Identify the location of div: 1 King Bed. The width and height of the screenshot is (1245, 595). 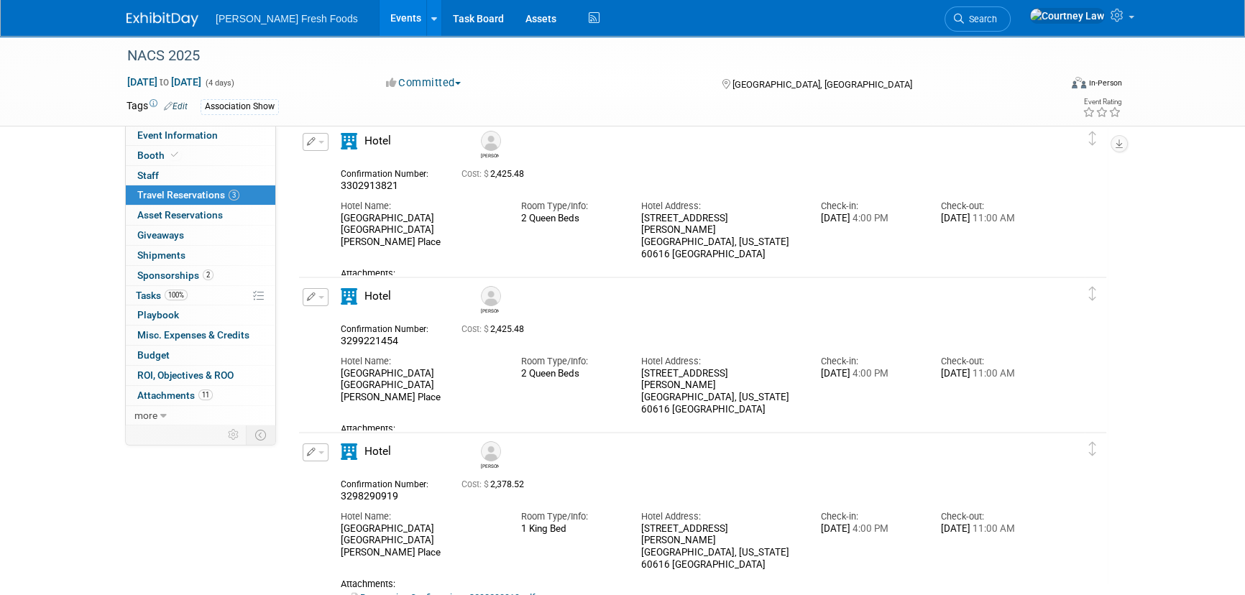
(569, 529).